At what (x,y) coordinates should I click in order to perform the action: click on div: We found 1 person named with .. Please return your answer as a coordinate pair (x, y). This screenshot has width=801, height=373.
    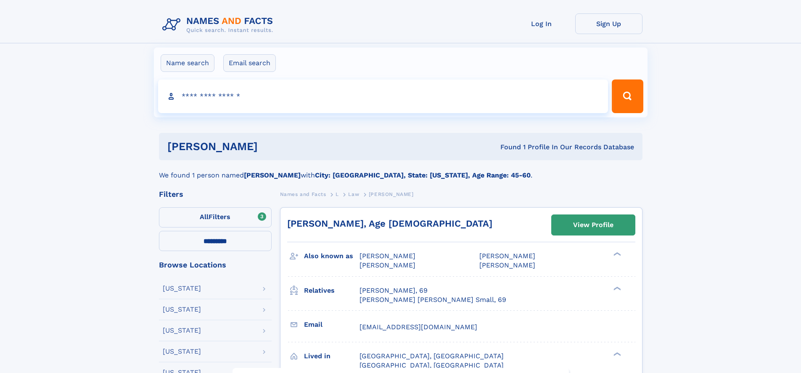
    Looking at the image, I should click on (401, 170).